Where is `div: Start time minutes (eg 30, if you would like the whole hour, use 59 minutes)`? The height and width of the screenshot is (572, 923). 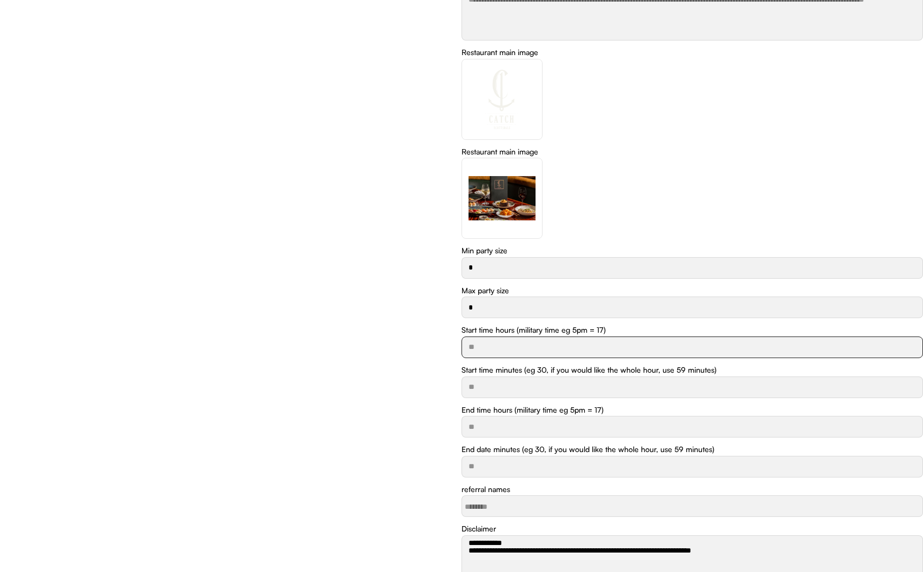
div: Start time minutes (eg 30, if you would like the whole hour, use 59 minutes) is located at coordinates (589, 370).